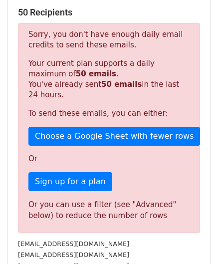  Describe the element at coordinates (109, 40) in the screenshot. I see `p: Sorry, you don't have enough daily email credits to send these emails.` at that location.